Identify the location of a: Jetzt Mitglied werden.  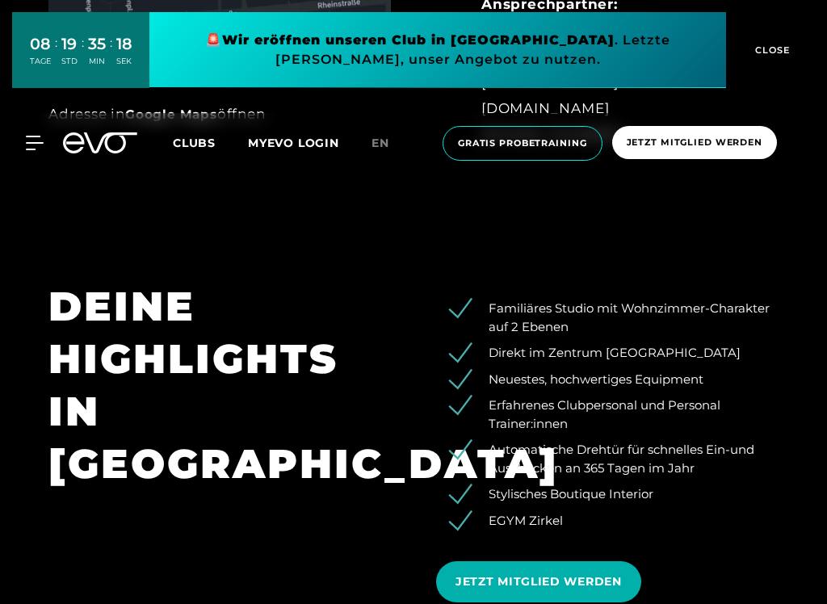
(694, 143).